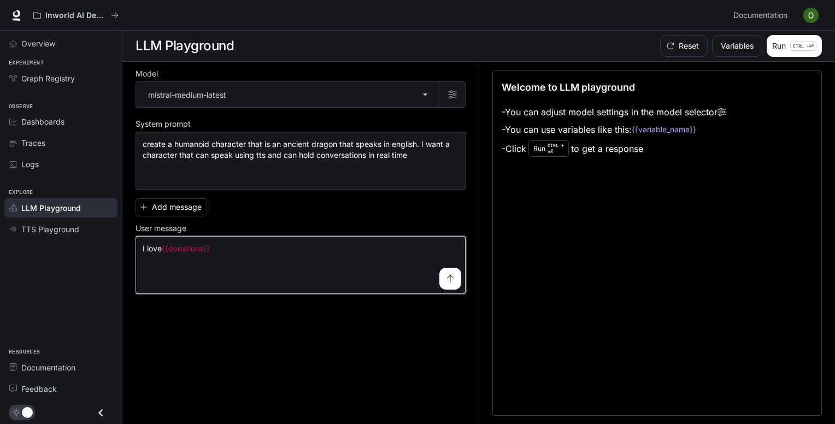 Image resolution: width=835 pixels, height=424 pixels. I want to click on span: TTS Playground, so click(50, 229).